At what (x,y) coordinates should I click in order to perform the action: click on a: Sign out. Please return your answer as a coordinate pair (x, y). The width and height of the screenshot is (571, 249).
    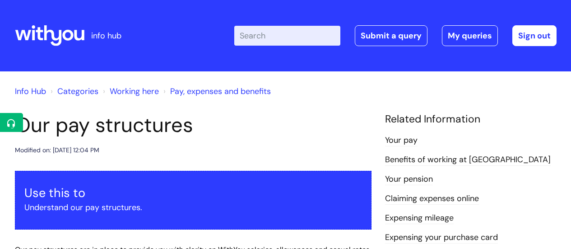
    Looking at the image, I should click on (534, 36).